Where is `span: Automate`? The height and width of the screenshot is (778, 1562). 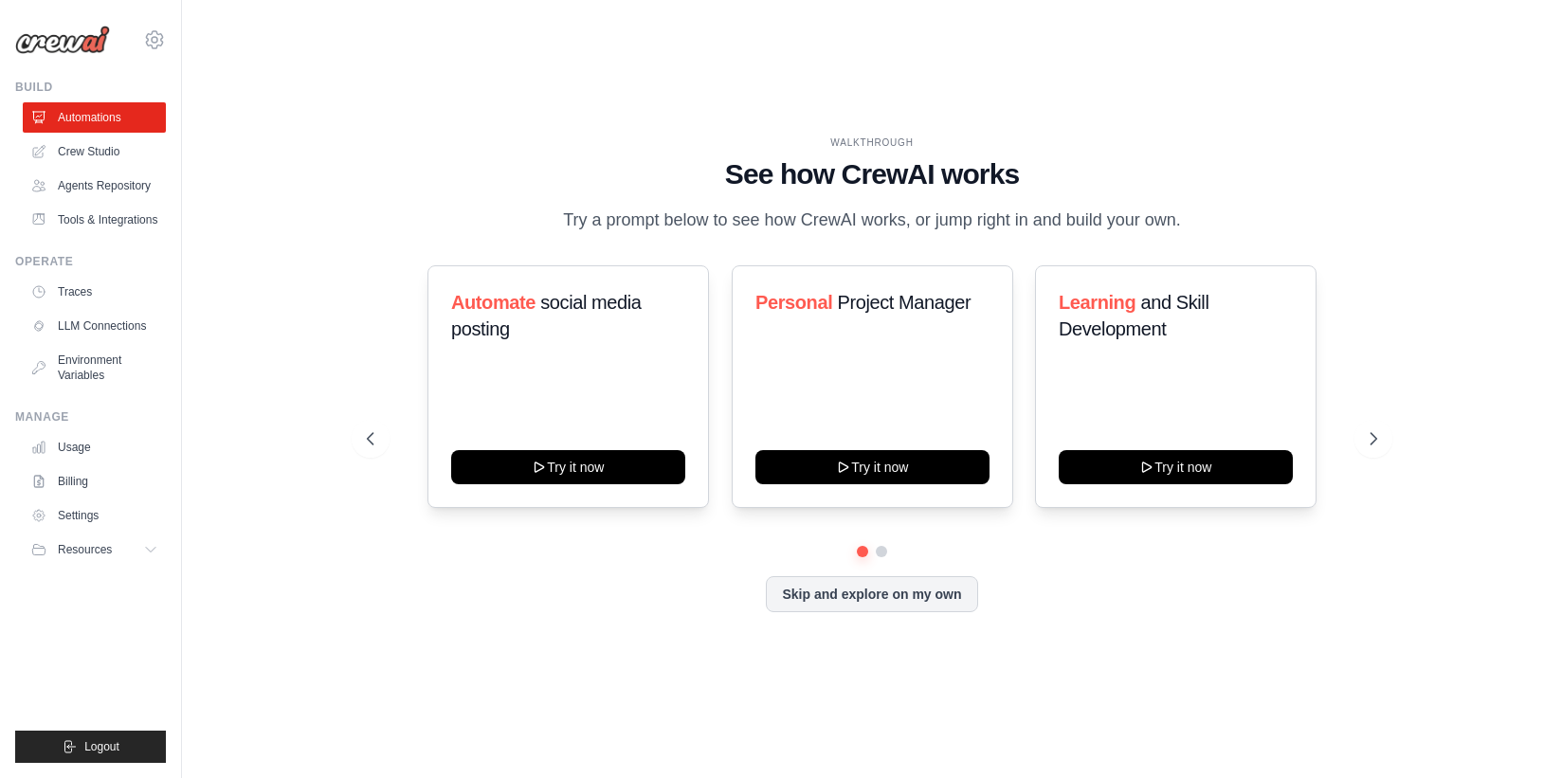 span: Automate is located at coordinates (493, 302).